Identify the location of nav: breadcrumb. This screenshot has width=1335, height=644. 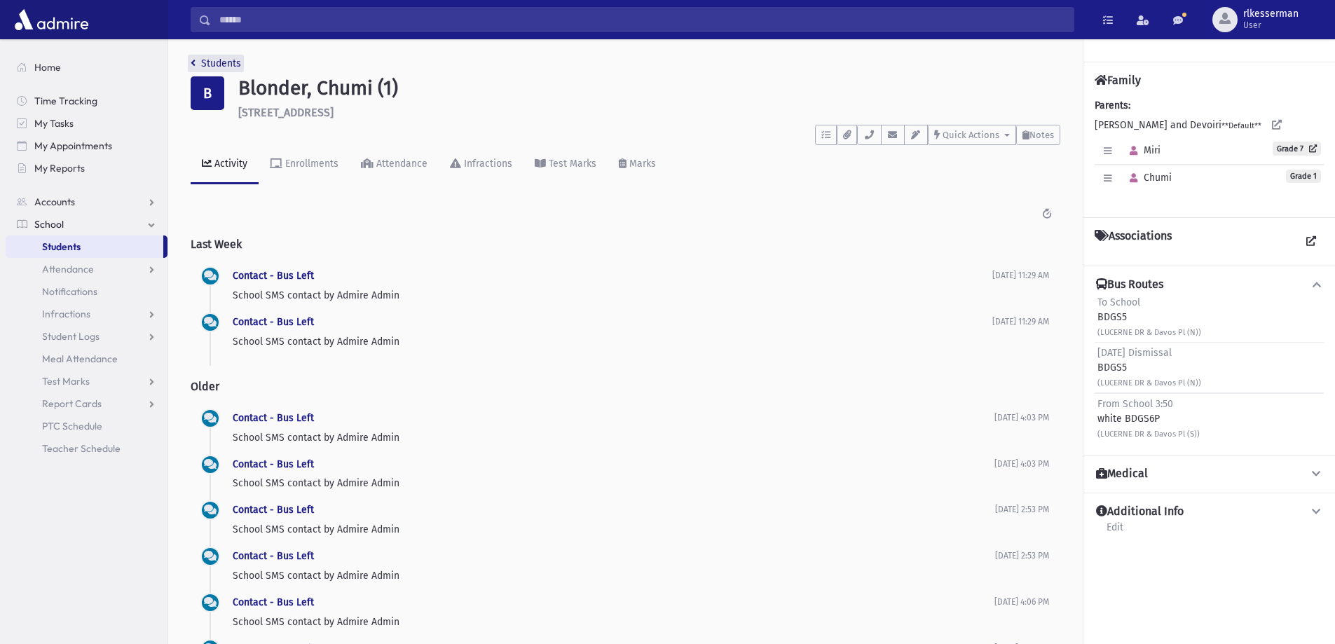
(216, 66).